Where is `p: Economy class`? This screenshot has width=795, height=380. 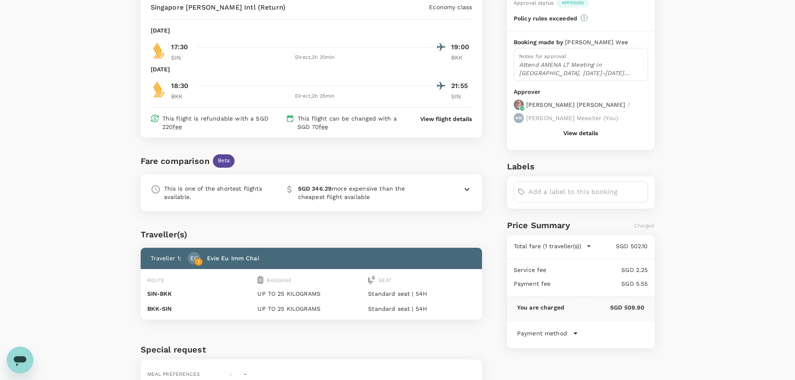
p: Economy class is located at coordinates (450, 7).